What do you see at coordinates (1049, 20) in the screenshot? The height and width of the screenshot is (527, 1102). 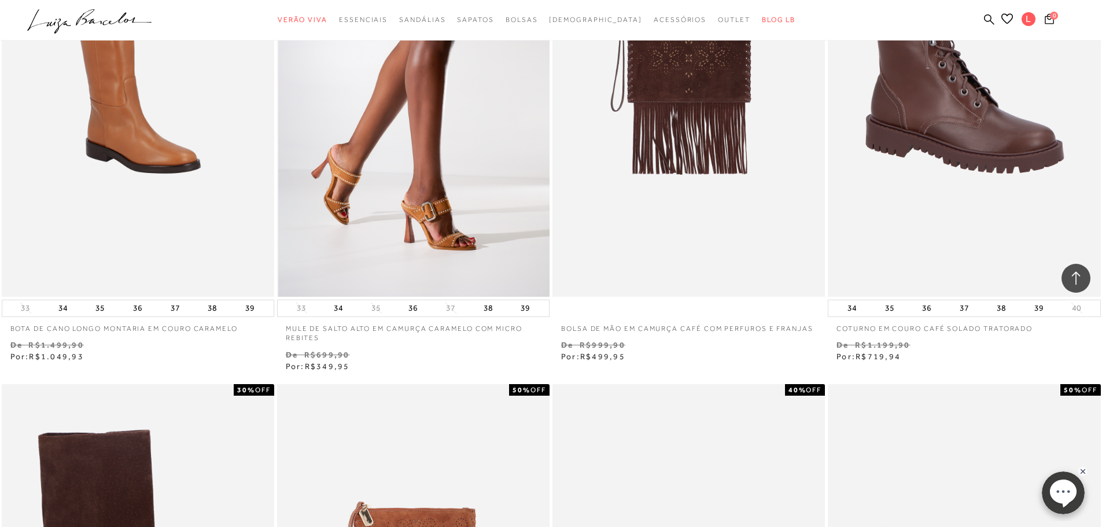 I see `button: 0` at bounding box center [1049, 20].